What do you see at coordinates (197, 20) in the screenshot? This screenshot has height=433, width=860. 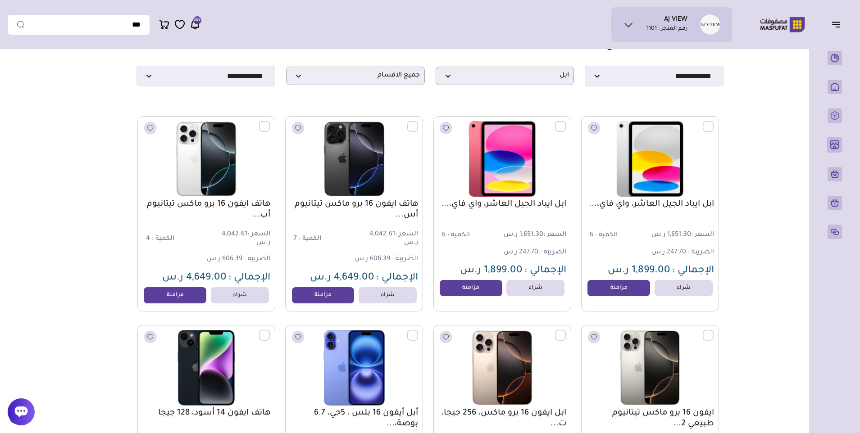 I see `span: 269` at bounding box center [197, 20].